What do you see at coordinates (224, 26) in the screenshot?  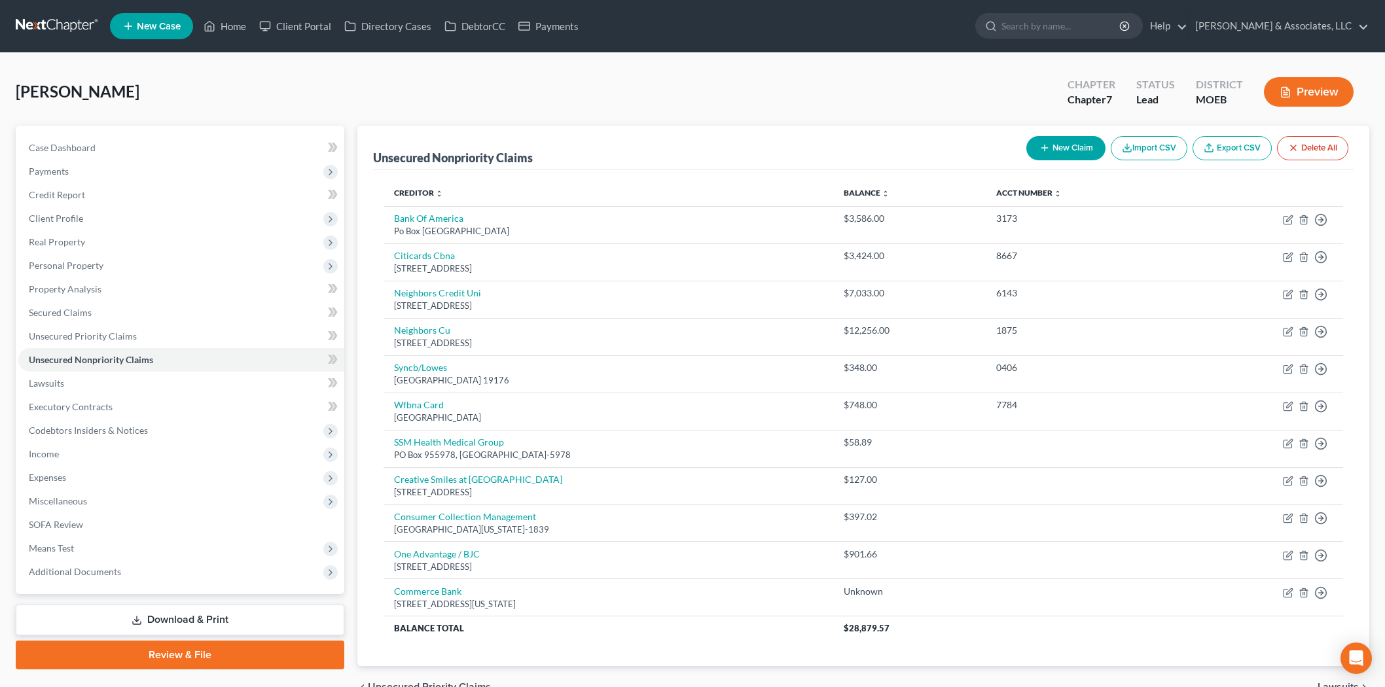 I see `a: Home` at bounding box center [224, 26].